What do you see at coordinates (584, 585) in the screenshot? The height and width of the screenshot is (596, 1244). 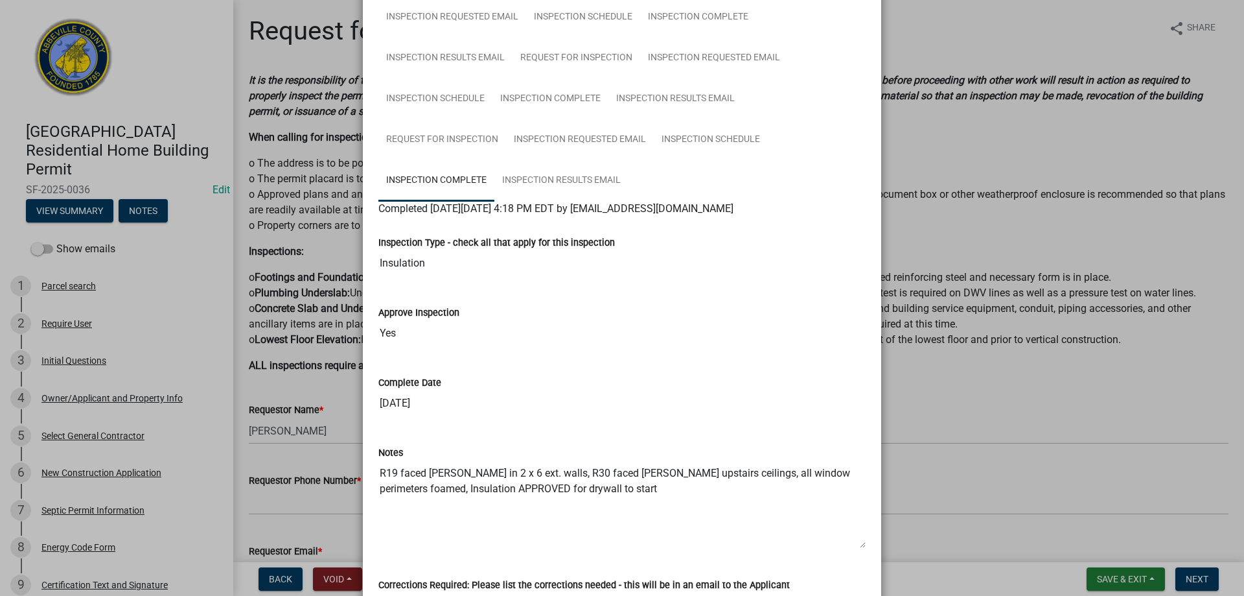 I see `label: Corrections Required: Please list the corrections needed - this will be in an email to the Applicant` at bounding box center [584, 585].